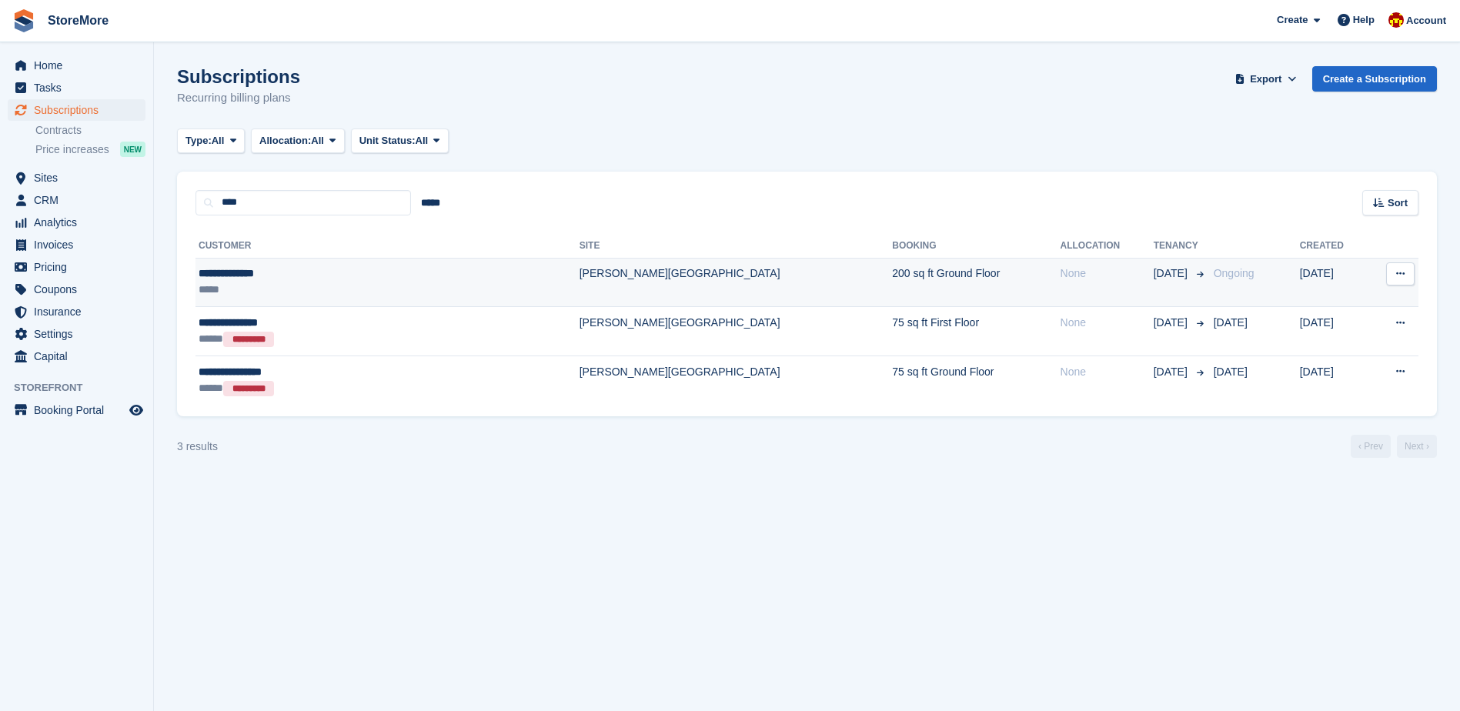  Describe the element at coordinates (1417, 446) in the screenshot. I see `a: Next` at that location.